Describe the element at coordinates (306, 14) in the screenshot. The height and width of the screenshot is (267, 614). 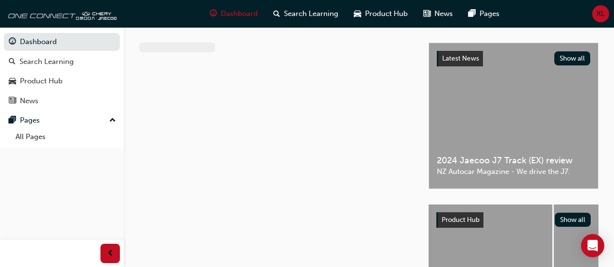
I see `a: search-iconSearch Learning` at that location.